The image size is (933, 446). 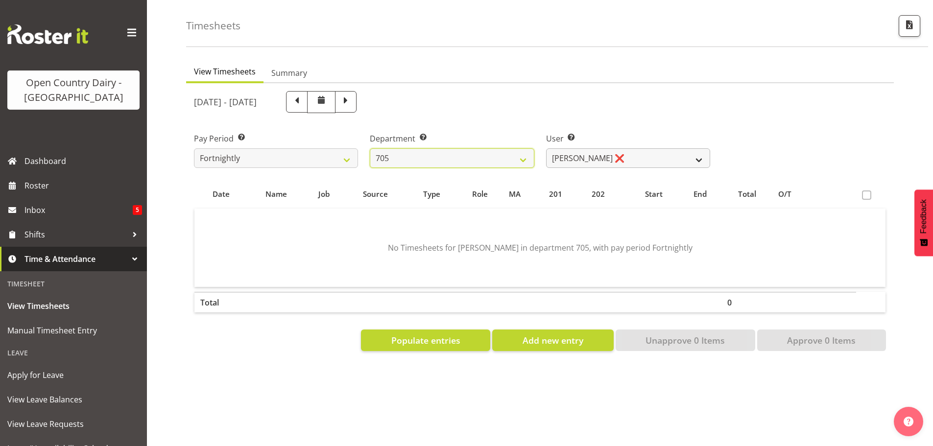 I want to click on div: MA, so click(x=523, y=194).